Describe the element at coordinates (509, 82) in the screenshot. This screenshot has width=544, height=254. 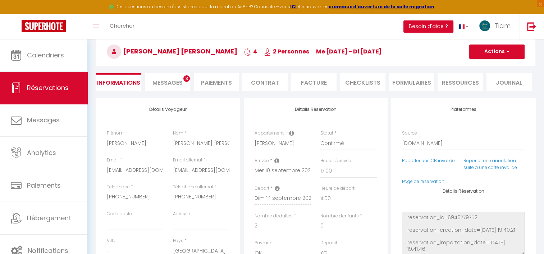
I see `li: Journal` at that location.